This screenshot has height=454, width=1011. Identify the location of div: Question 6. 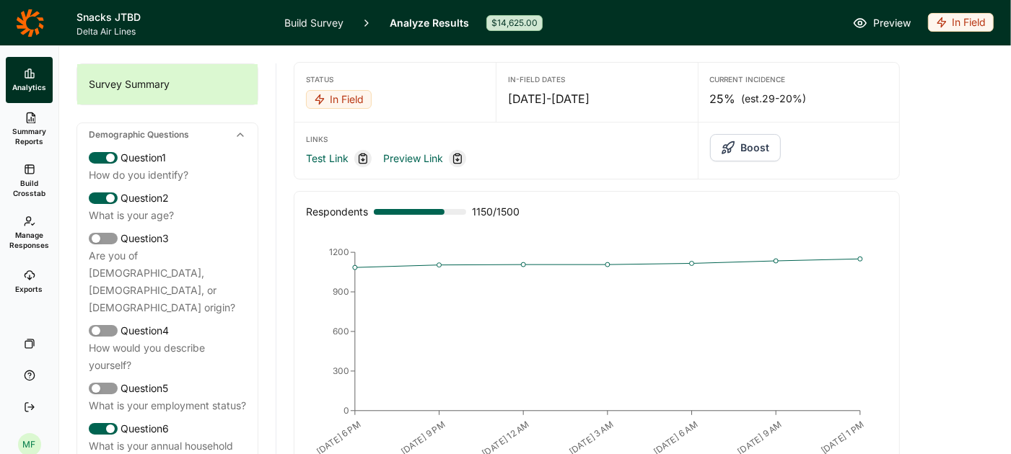
(167, 429).